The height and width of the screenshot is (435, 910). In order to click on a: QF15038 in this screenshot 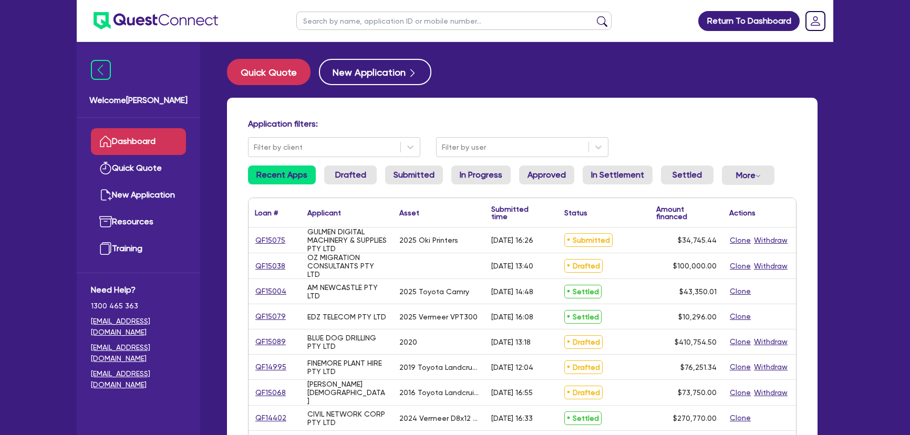, I will do `click(270, 266)`.